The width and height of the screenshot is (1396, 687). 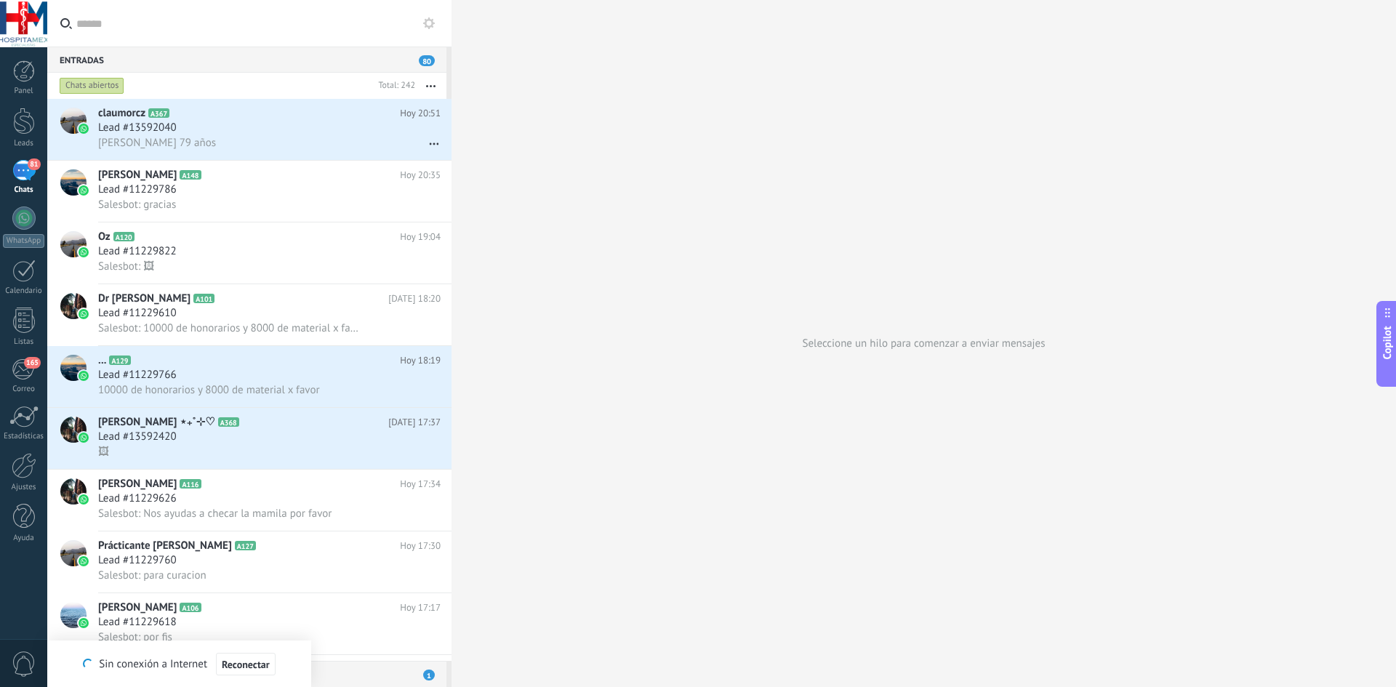 What do you see at coordinates (119, 360) in the screenshot?
I see `span: A129` at bounding box center [119, 360].